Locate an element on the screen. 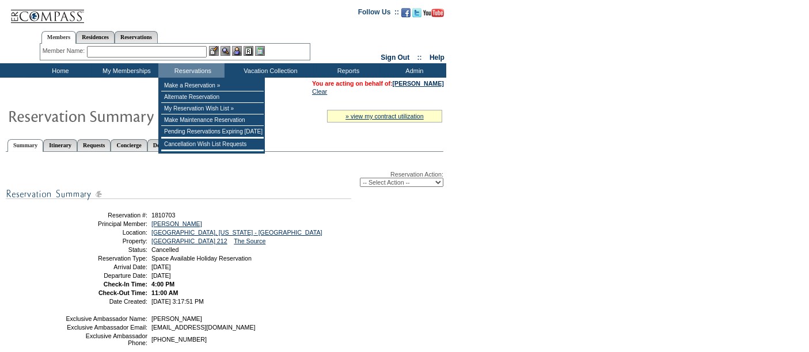  td: Make Maintenance Reservation is located at coordinates (212, 120).